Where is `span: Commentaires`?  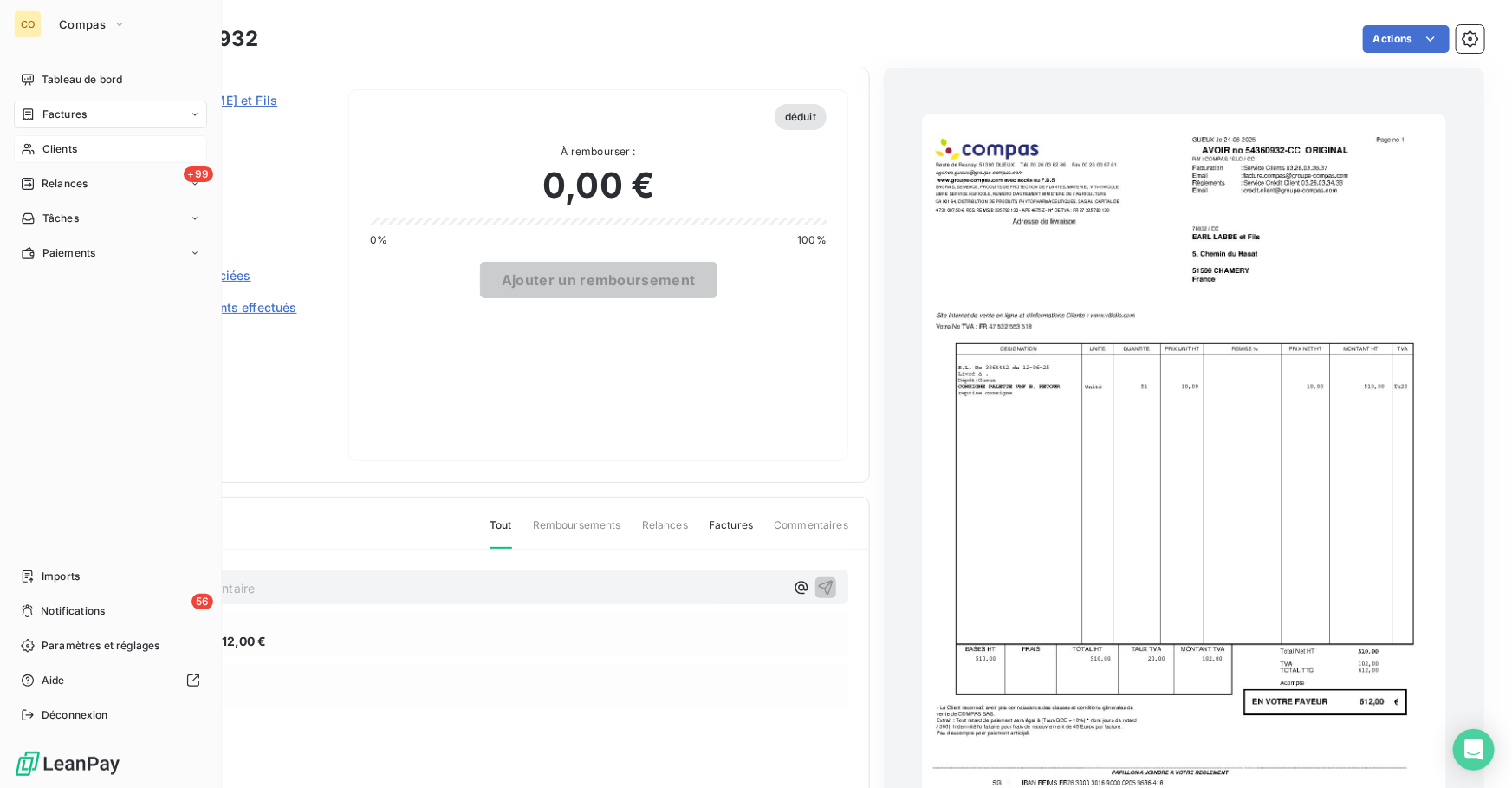
span: Commentaires is located at coordinates (811, 532).